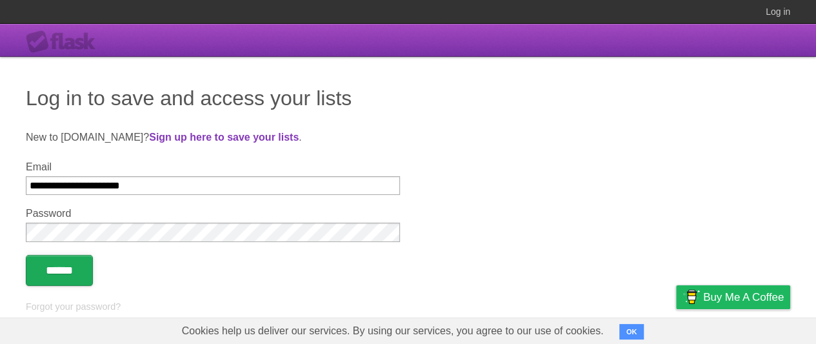  What do you see at coordinates (690, 297) in the screenshot?
I see `img: Buy me a coffee` at bounding box center [690, 297].